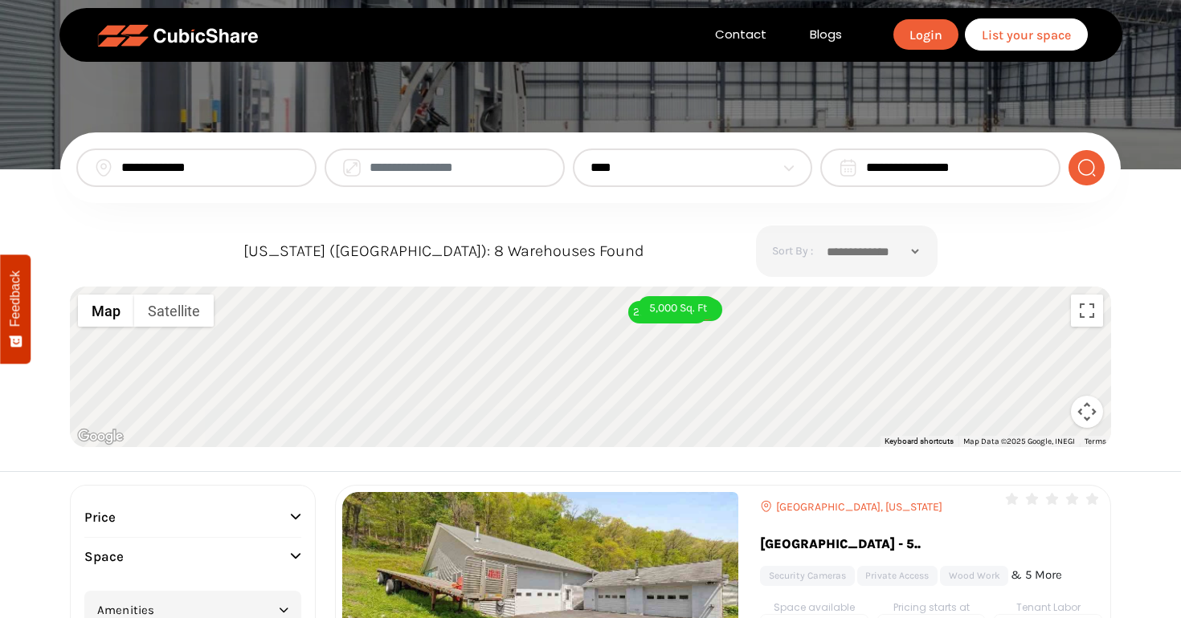 Image resolution: width=1181 pixels, height=618 pixels. What do you see at coordinates (193, 557) in the screenshot?
I see `button: Space` at bounding box center [193, 557].